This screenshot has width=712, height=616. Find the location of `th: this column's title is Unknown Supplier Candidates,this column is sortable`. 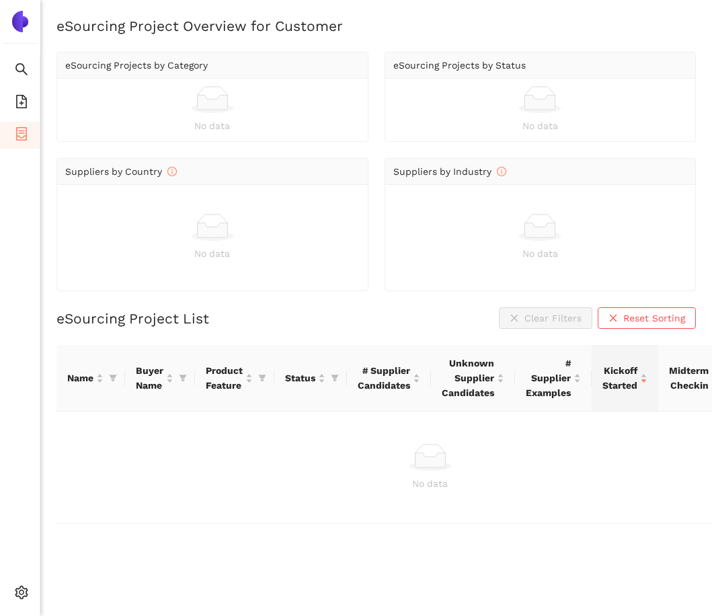

th: this column's title is Unknown Supplier Candidates,this column is sortable is located at coordinates (473, 378).